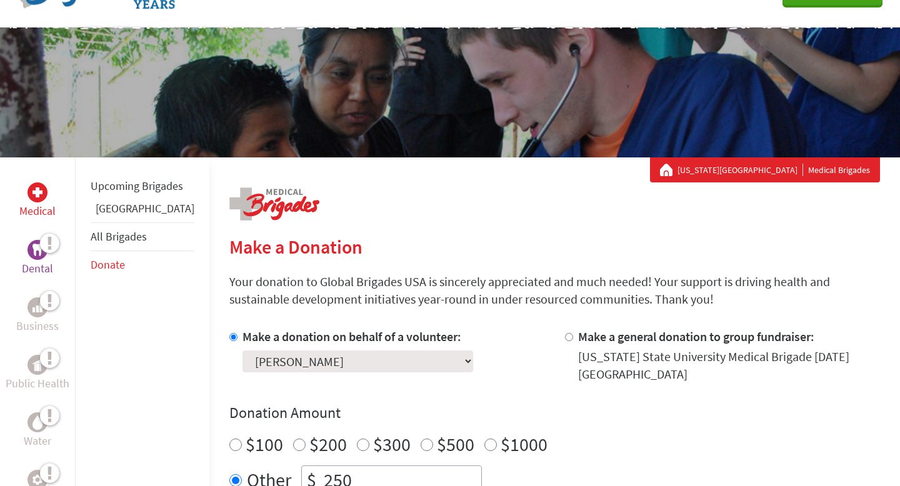 The image size is (900, 486). Describe the element at coordinates (142, 265) in the screenshot. I see `li: Donate` at that location.